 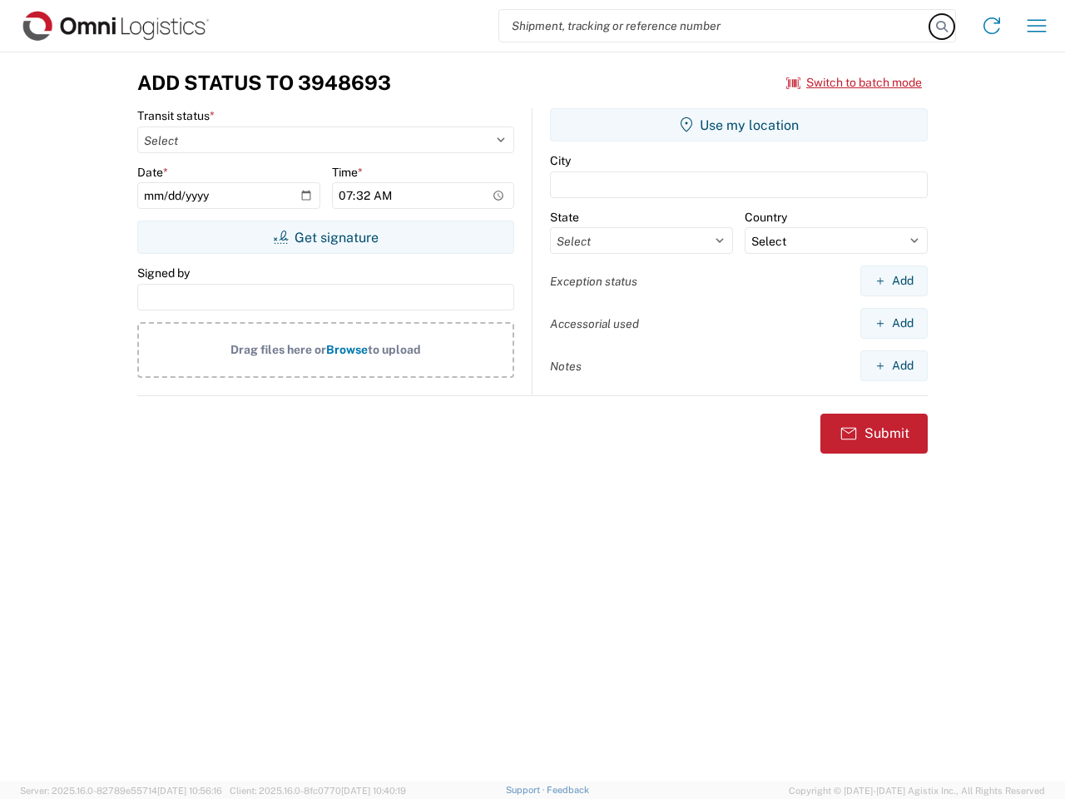 What do you see at coordinates (527, 790) in the screenshot?
I see `a: Support` at bounding box center [527, 790].